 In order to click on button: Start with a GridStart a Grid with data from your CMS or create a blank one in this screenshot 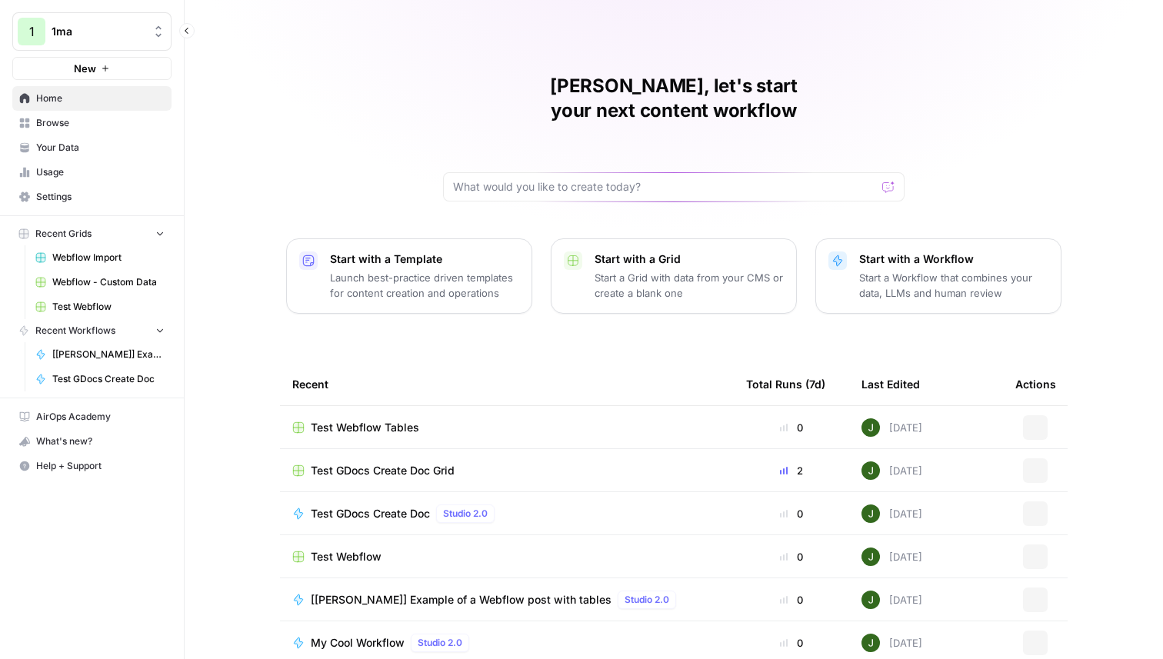, I will do `click(674, 276)`.